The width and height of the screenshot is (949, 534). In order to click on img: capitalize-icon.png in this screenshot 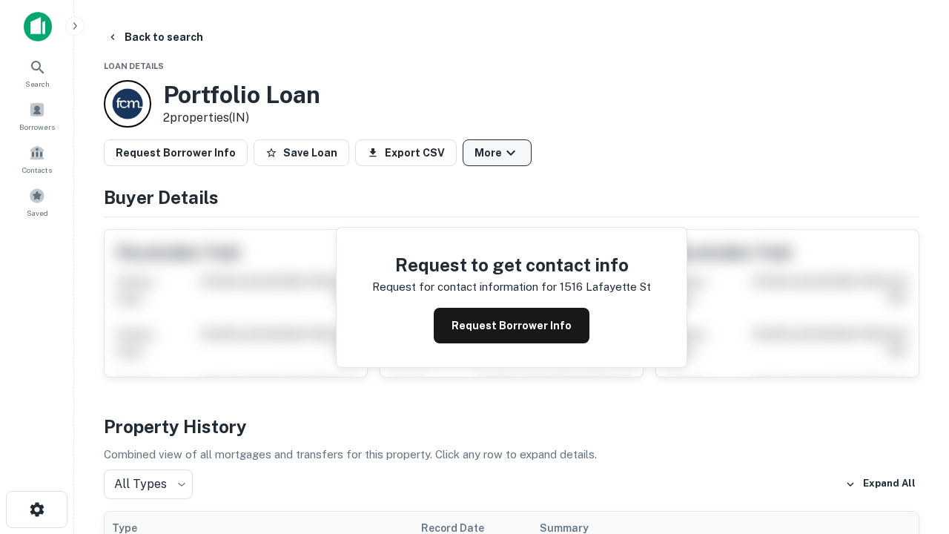, I will do `click(38, 27)`.